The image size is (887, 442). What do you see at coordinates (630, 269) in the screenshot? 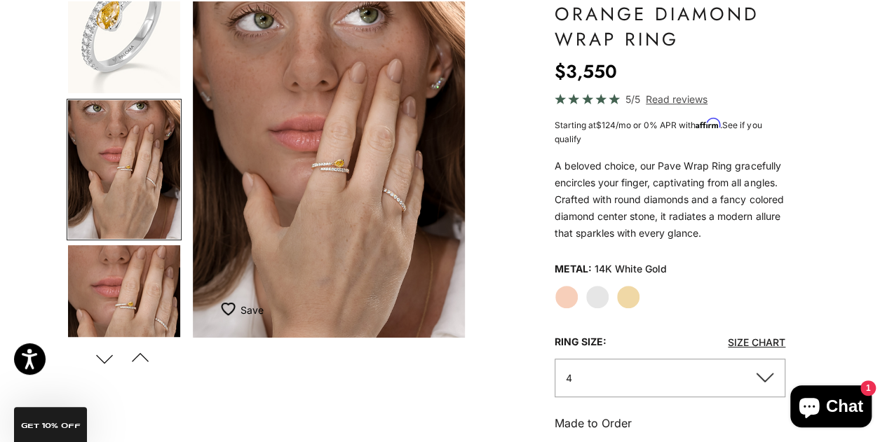
I see `variant-option-value: 14K White Gold` at bounding box center [630, 269].